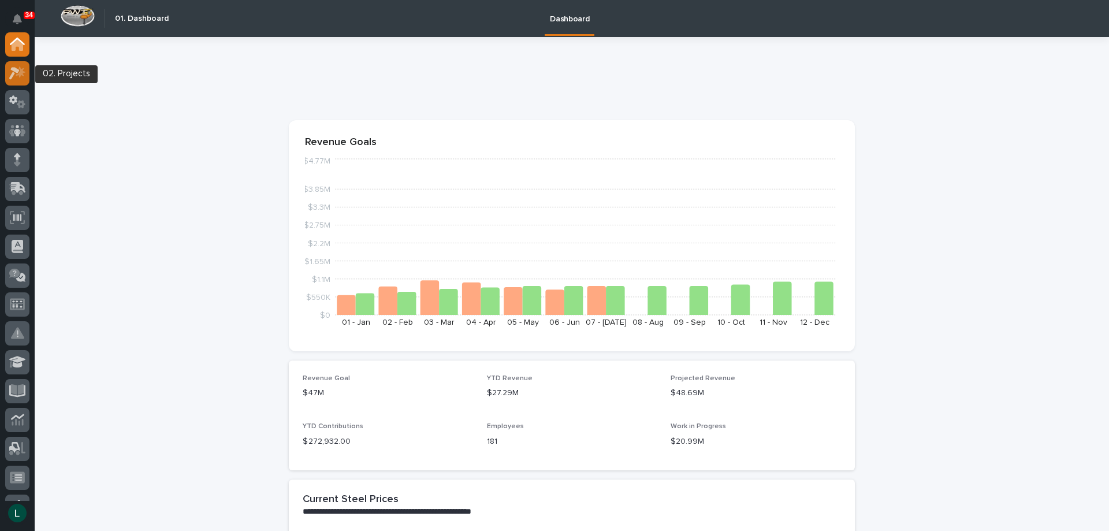  I want to click on text: 08 - Aug, so click(648, 322).